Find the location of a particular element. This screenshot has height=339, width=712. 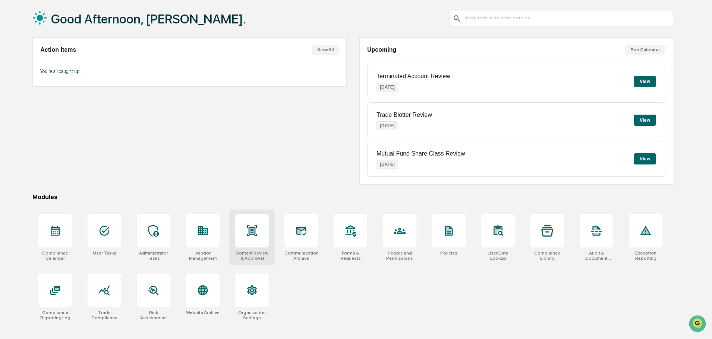

button: Open customer support is located at coordinates (9, 9).